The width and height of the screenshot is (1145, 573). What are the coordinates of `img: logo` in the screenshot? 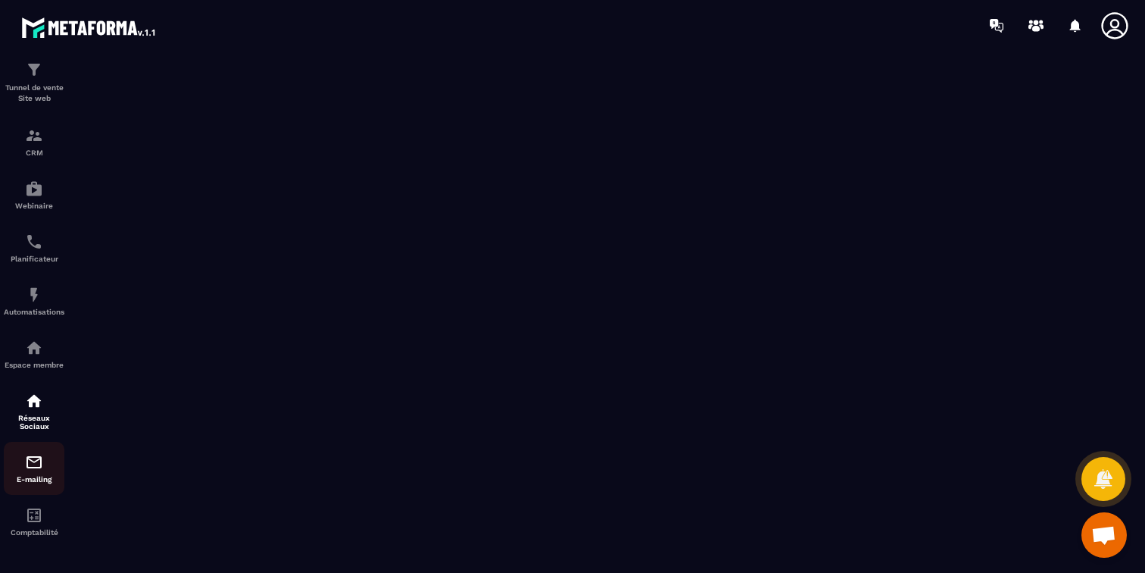 It's located at (89, 27).